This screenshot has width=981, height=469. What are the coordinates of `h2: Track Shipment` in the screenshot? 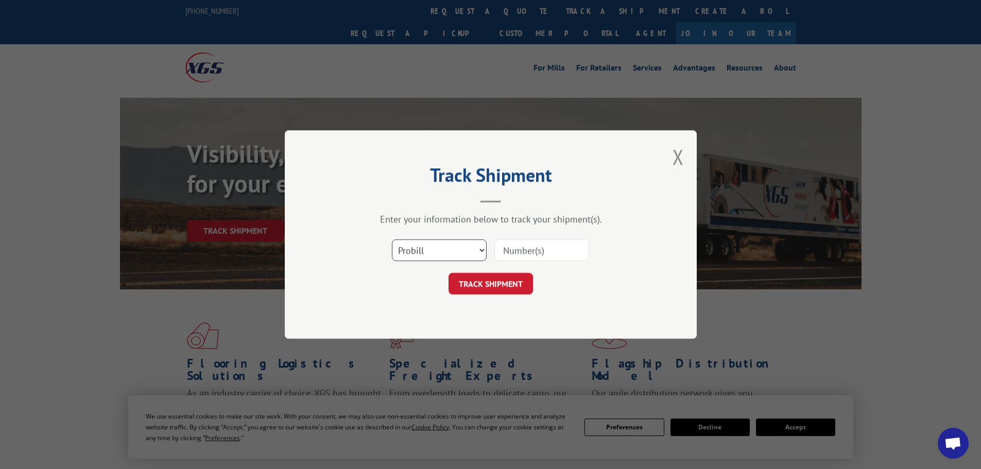 It's located at (491, 178).